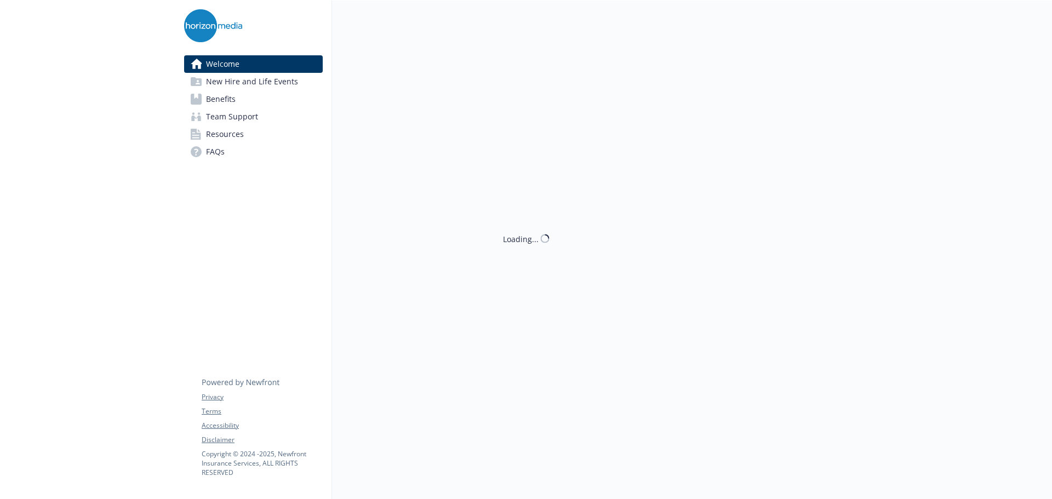  What do you see at coordinates (253, 82) in the screenshot?
I see `a: New Hire and Life Events` at bounding box center [253, 82].